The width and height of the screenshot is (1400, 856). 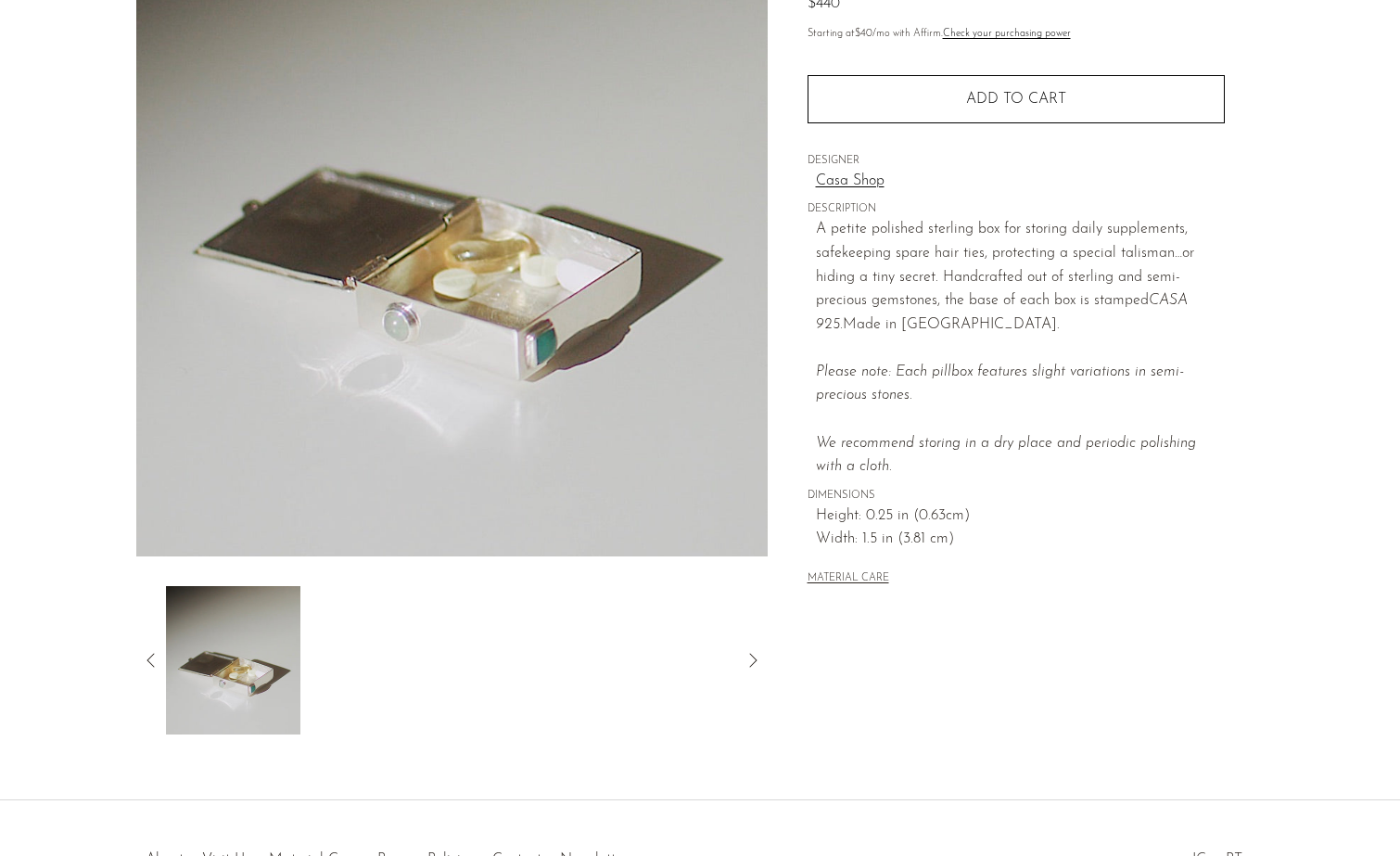 I want to click on span: $40, so click(x=862, y=33).